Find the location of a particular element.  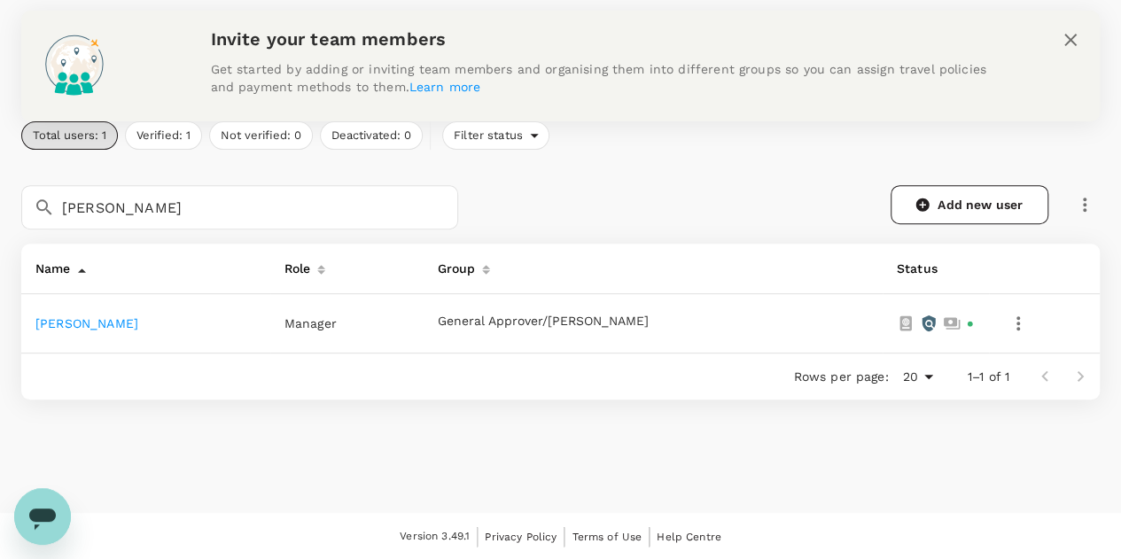

button: Deactivated: 0 is located at coordinates (371, 136).